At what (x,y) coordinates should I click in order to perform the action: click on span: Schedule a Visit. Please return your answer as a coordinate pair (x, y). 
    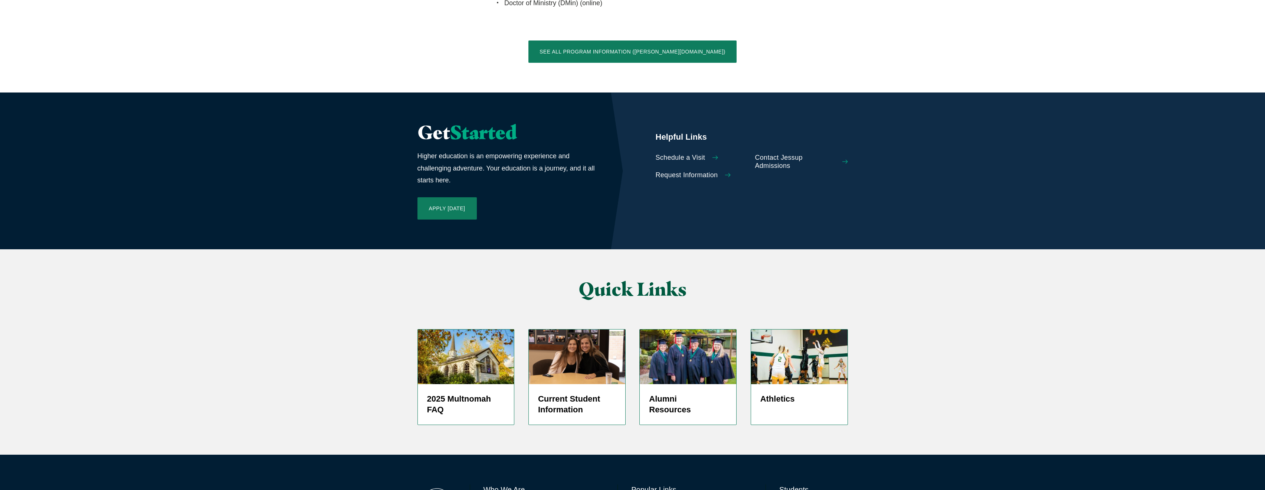
    Looking at the image, I should click on (681, 158).